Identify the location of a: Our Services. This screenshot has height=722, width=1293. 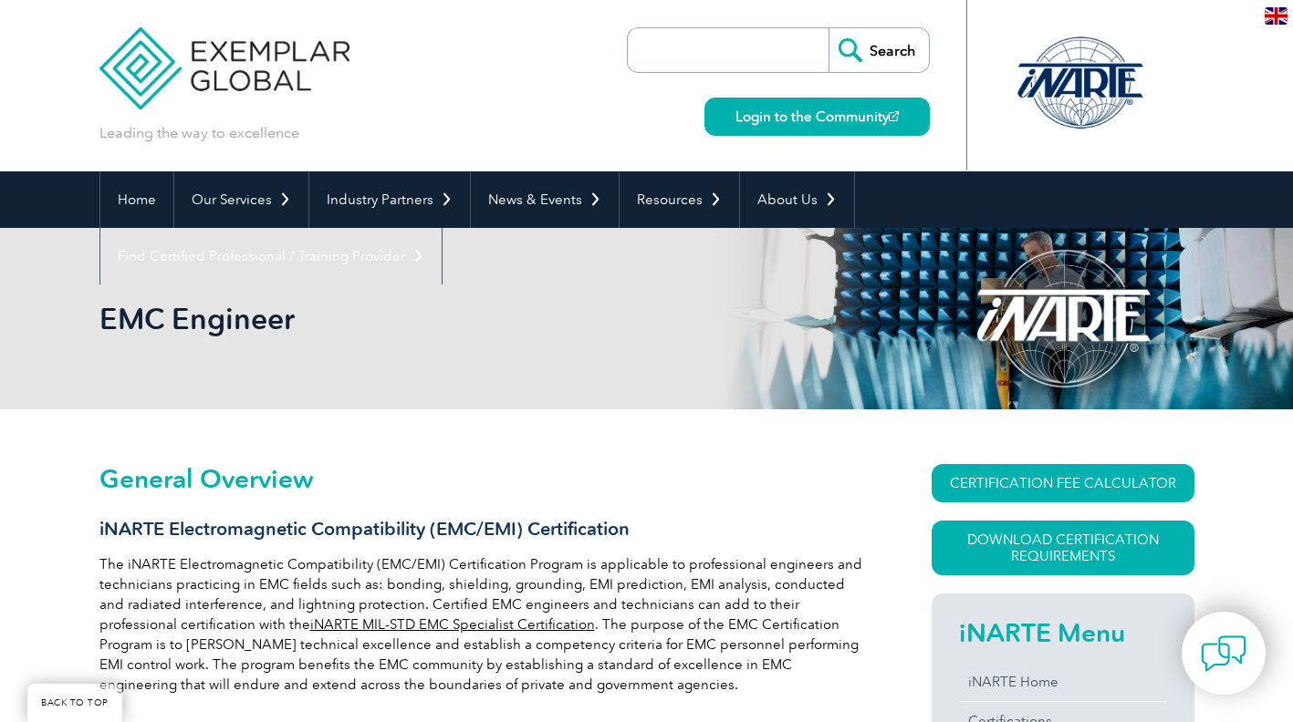
(241, 200).